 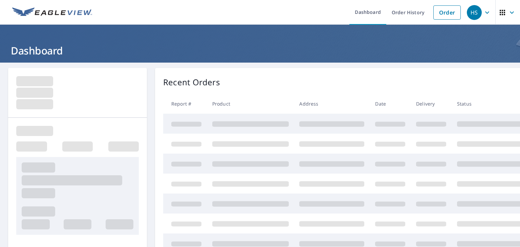 What do you see at coordinates (251, 104) in the screenshot?
I see `th: Product` at bounding box center [251, 104].